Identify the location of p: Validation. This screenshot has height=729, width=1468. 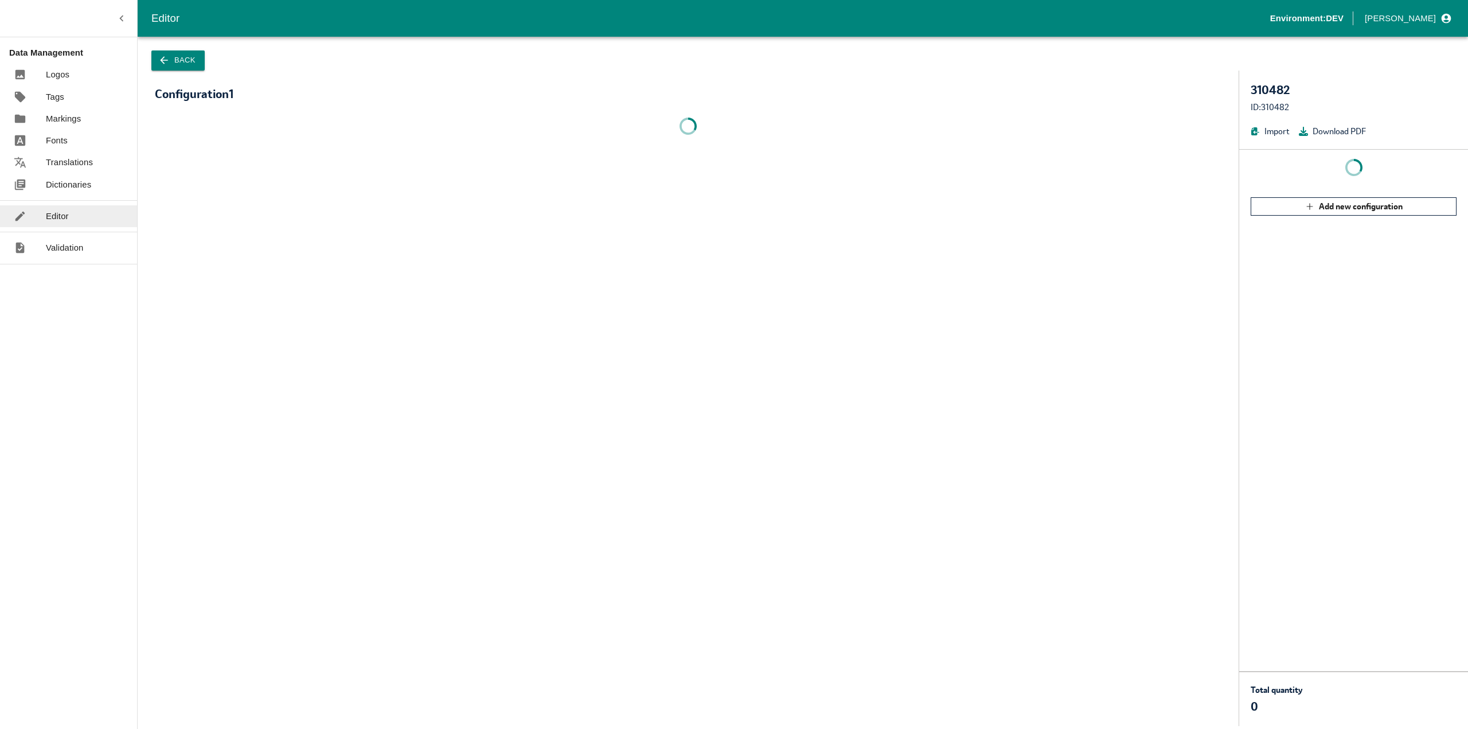
(65, 248).